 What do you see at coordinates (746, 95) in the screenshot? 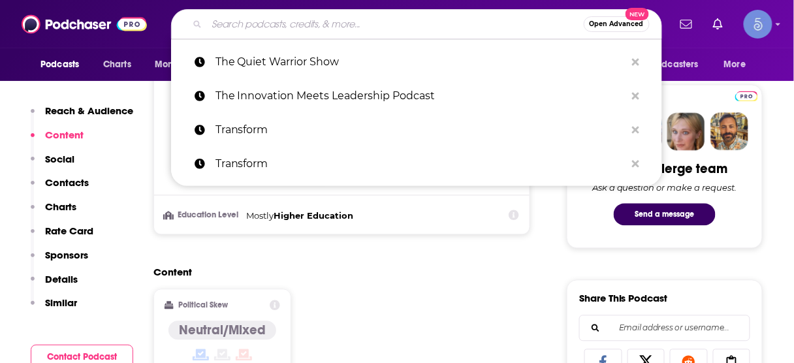
I see `a: Pro website` at bounding box center [746, 95].